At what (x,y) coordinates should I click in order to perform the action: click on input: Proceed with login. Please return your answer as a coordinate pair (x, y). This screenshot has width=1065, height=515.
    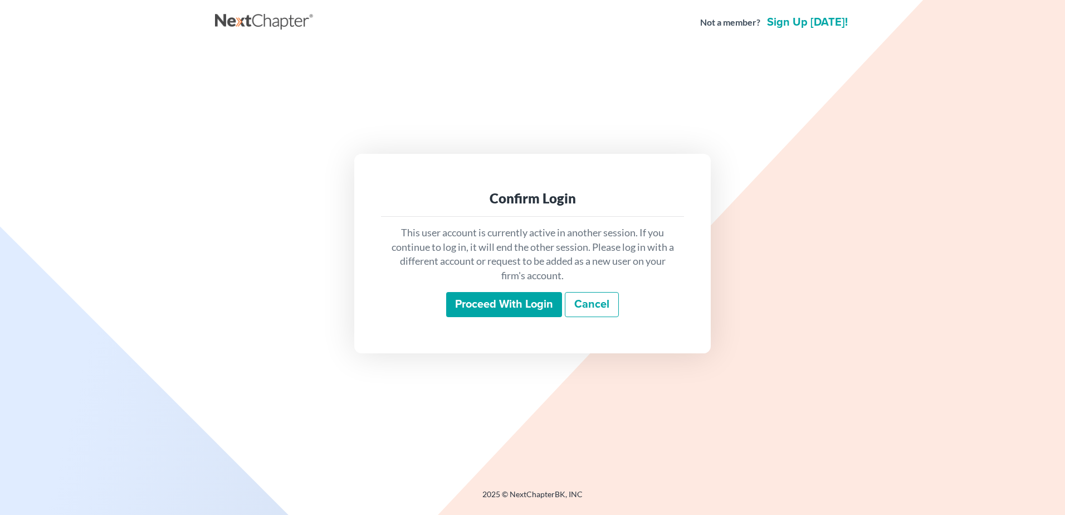
    Looking at the image, I should click on (504, 305).